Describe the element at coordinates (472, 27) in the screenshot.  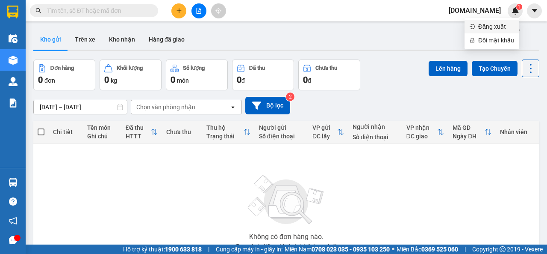
I see `span: login` at that location.